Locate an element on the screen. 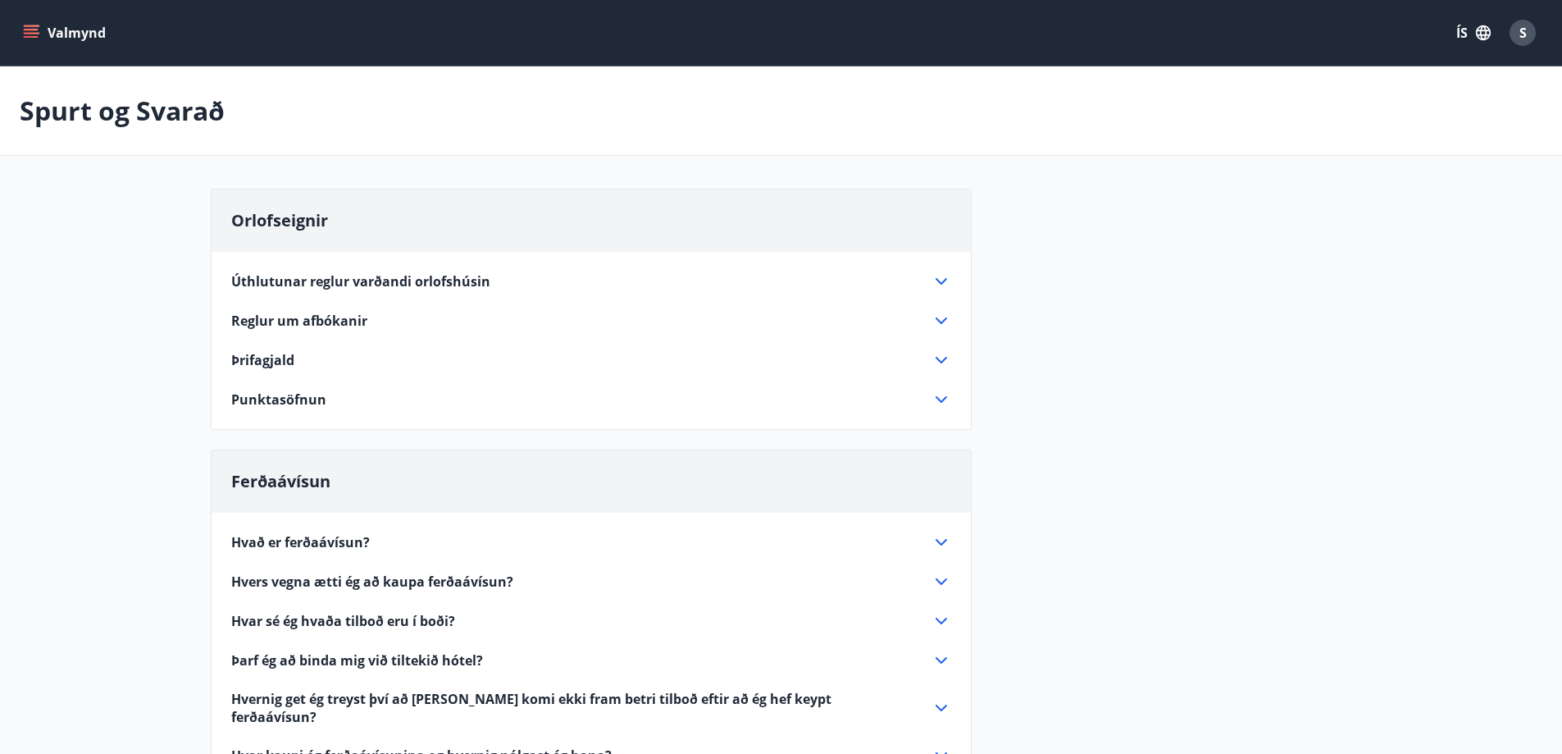 The width and height of the screenshot is (1562, 754). div: Hvers vegna ætti ég að kaupa ferðaávísun? is located at coordinates (591, 581).